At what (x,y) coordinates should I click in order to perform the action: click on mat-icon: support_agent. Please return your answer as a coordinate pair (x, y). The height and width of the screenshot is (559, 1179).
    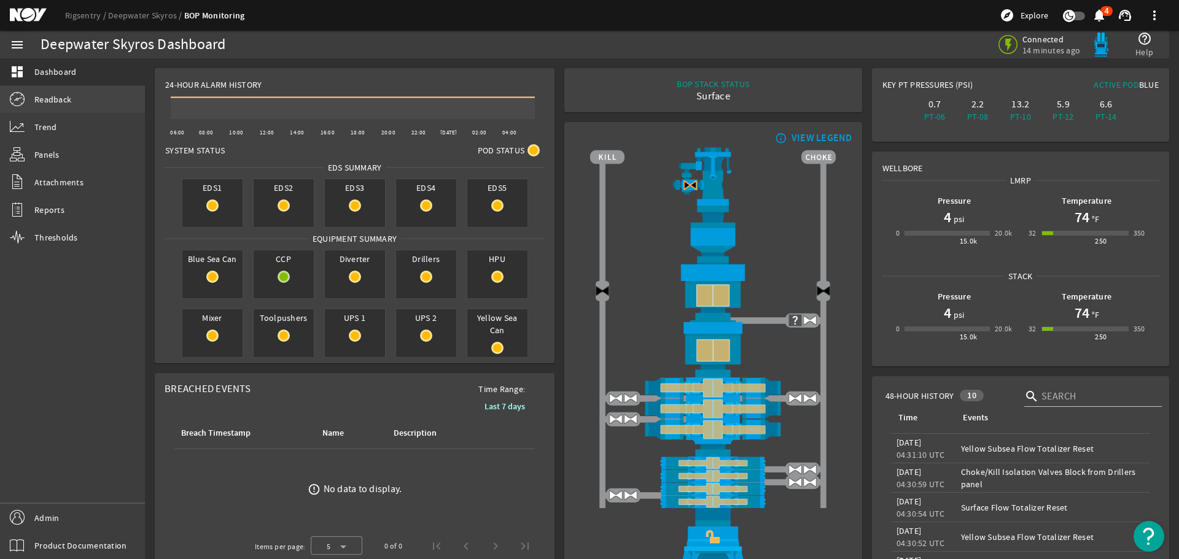
    Looking at the image, I should click on (1125, 15).